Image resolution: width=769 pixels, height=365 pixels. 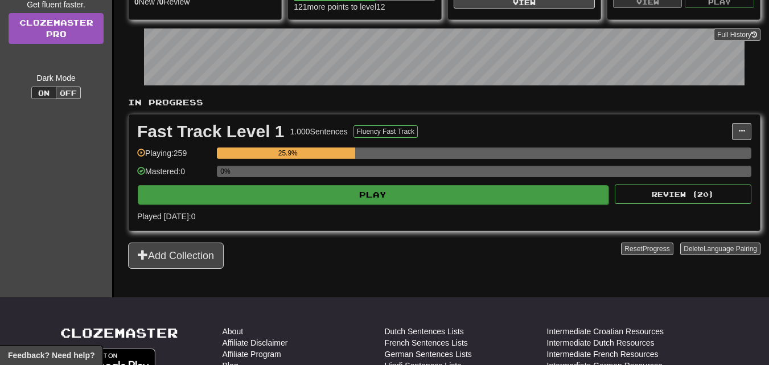 I want to click on div: Mastered: 0, so click(x=174, y=175).